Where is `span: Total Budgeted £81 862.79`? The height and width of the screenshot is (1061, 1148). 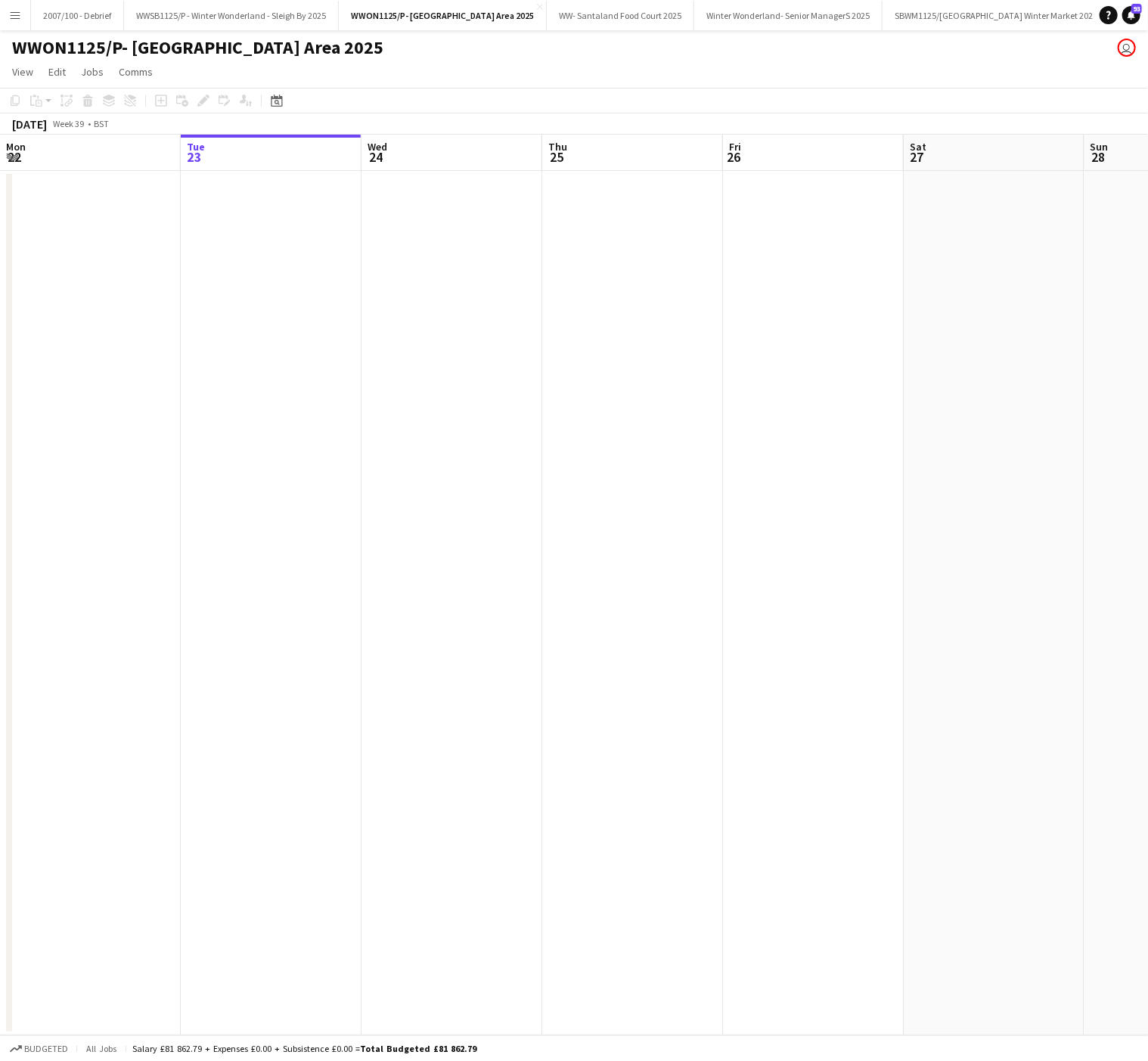 span: Total Budgeted £81 862.79 is located at coordinates (419, 1048).